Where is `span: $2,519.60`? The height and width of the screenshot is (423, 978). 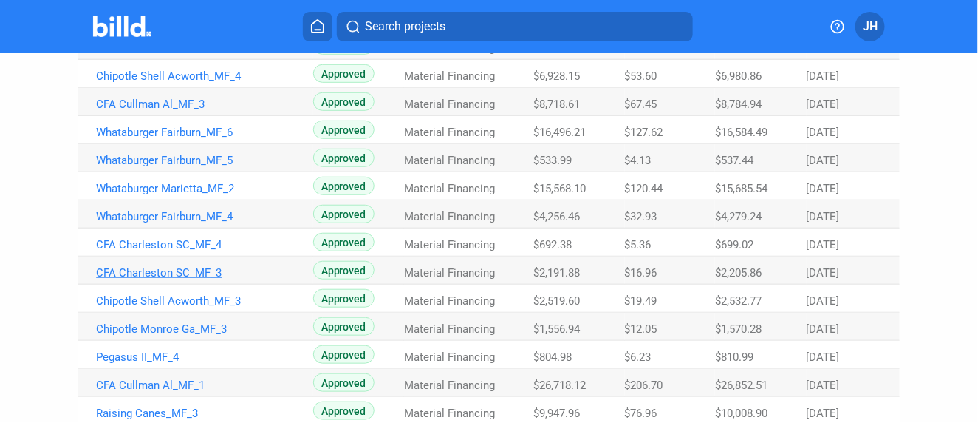 span: $2,519.60 is located at coordinates (556, 301).